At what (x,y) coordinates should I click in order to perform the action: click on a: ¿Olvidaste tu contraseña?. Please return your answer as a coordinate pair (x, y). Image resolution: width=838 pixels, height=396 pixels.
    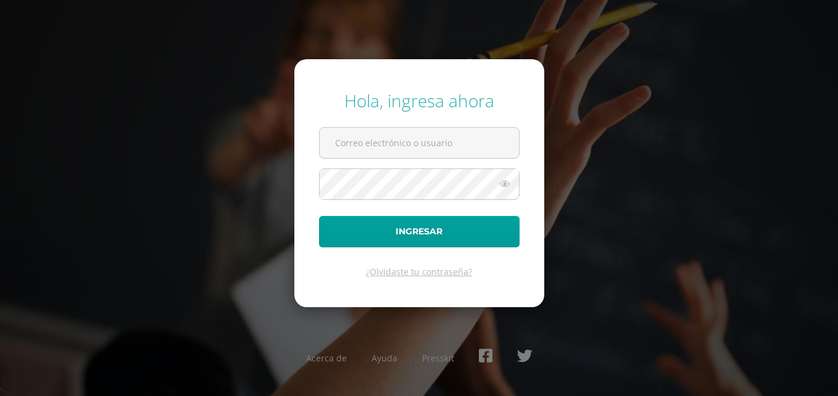
    Looking at the image, I should click on (419, 272).